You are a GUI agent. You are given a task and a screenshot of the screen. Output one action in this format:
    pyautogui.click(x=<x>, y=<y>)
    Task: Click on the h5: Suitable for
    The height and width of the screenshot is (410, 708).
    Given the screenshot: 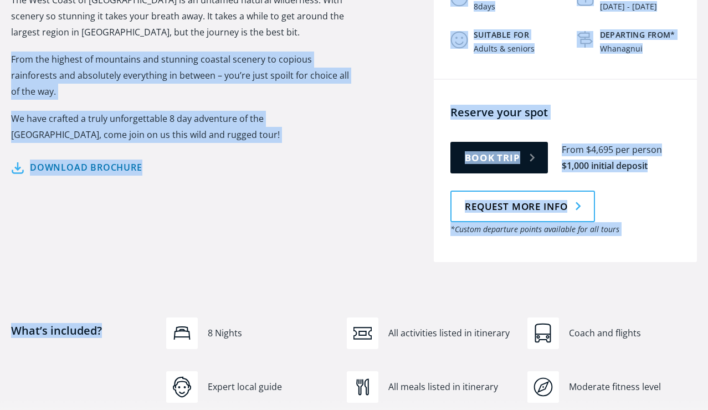 What is the action you would take?
    pyautogui.click(x=520, y=35)
    